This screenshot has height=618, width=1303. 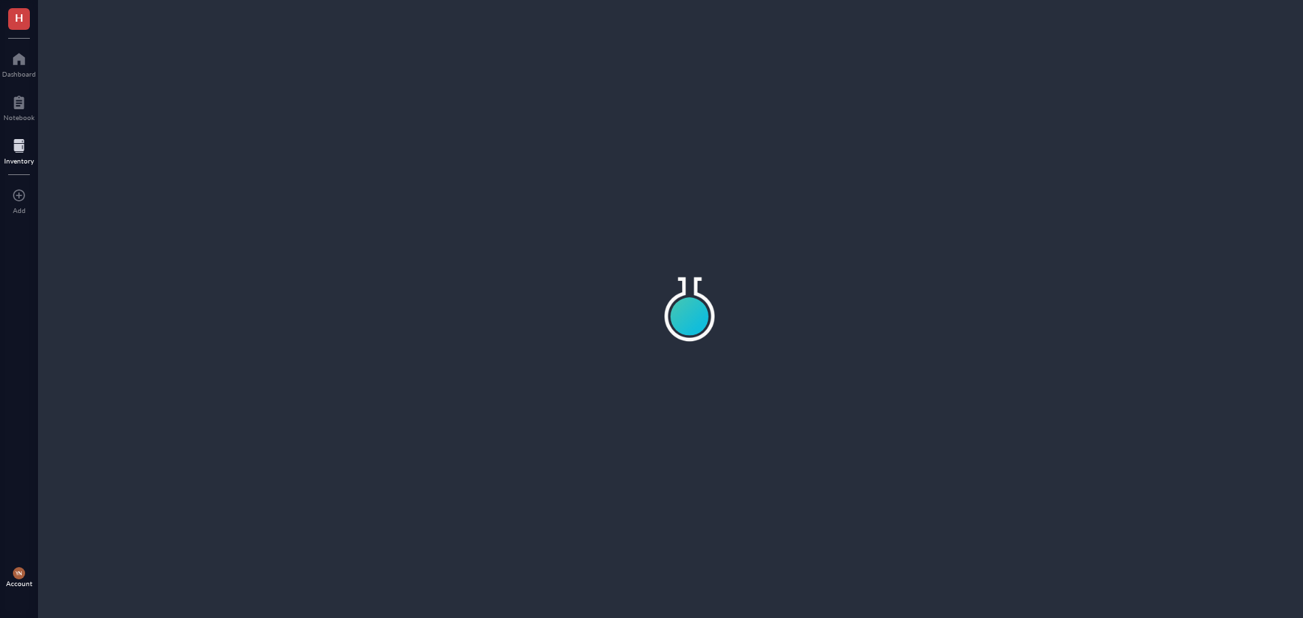 I want to click on div: Add, so click(x=19, y=210).